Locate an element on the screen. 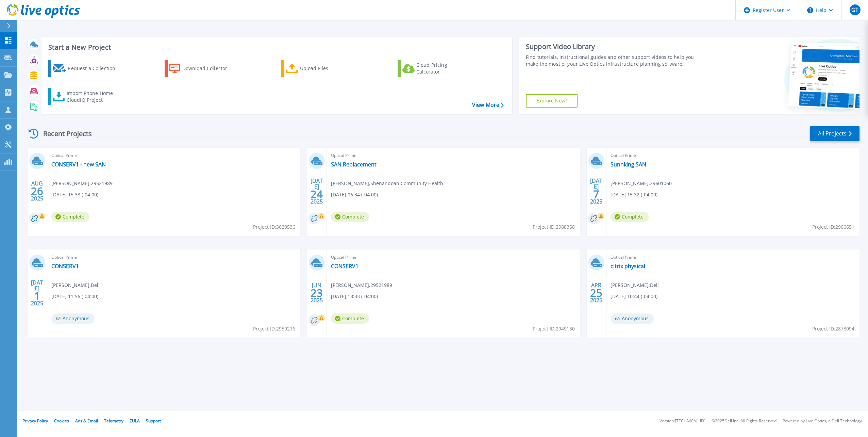  a: Cloud Pricing Calculator is located at coordinates (435, 68).